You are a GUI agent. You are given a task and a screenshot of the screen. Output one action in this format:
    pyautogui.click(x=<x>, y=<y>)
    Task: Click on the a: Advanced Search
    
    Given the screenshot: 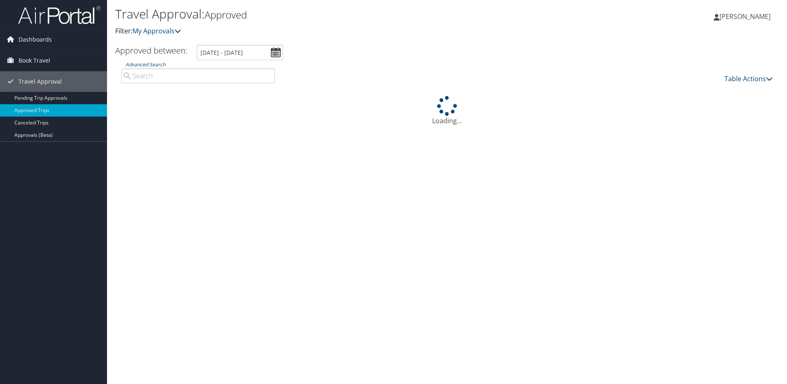 What is the action you would take?
    pyautogui.click(x=145, y=64)
    